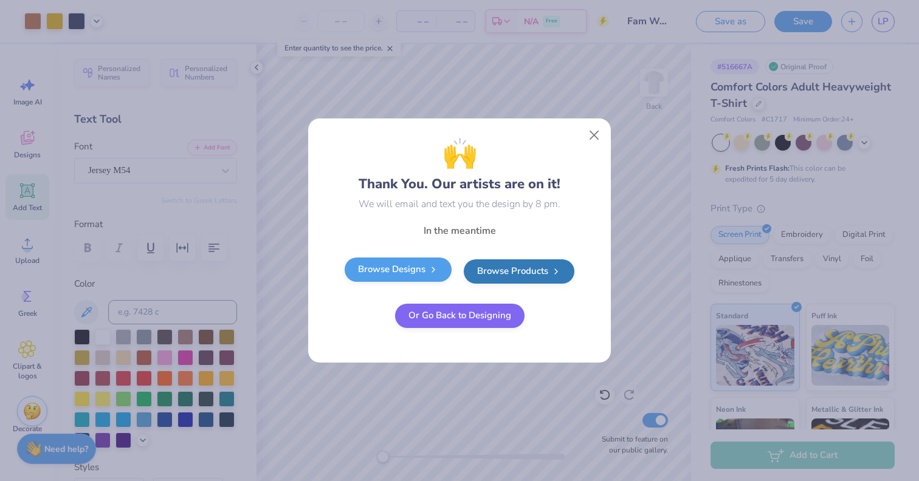 Image resolution: width=919 pixels, height=481 pixels. What do you see at coordinates (460, 164) in the screenshot?
I see `div: Thank You. Our artists are on it!` at bounding box center [460, 164].